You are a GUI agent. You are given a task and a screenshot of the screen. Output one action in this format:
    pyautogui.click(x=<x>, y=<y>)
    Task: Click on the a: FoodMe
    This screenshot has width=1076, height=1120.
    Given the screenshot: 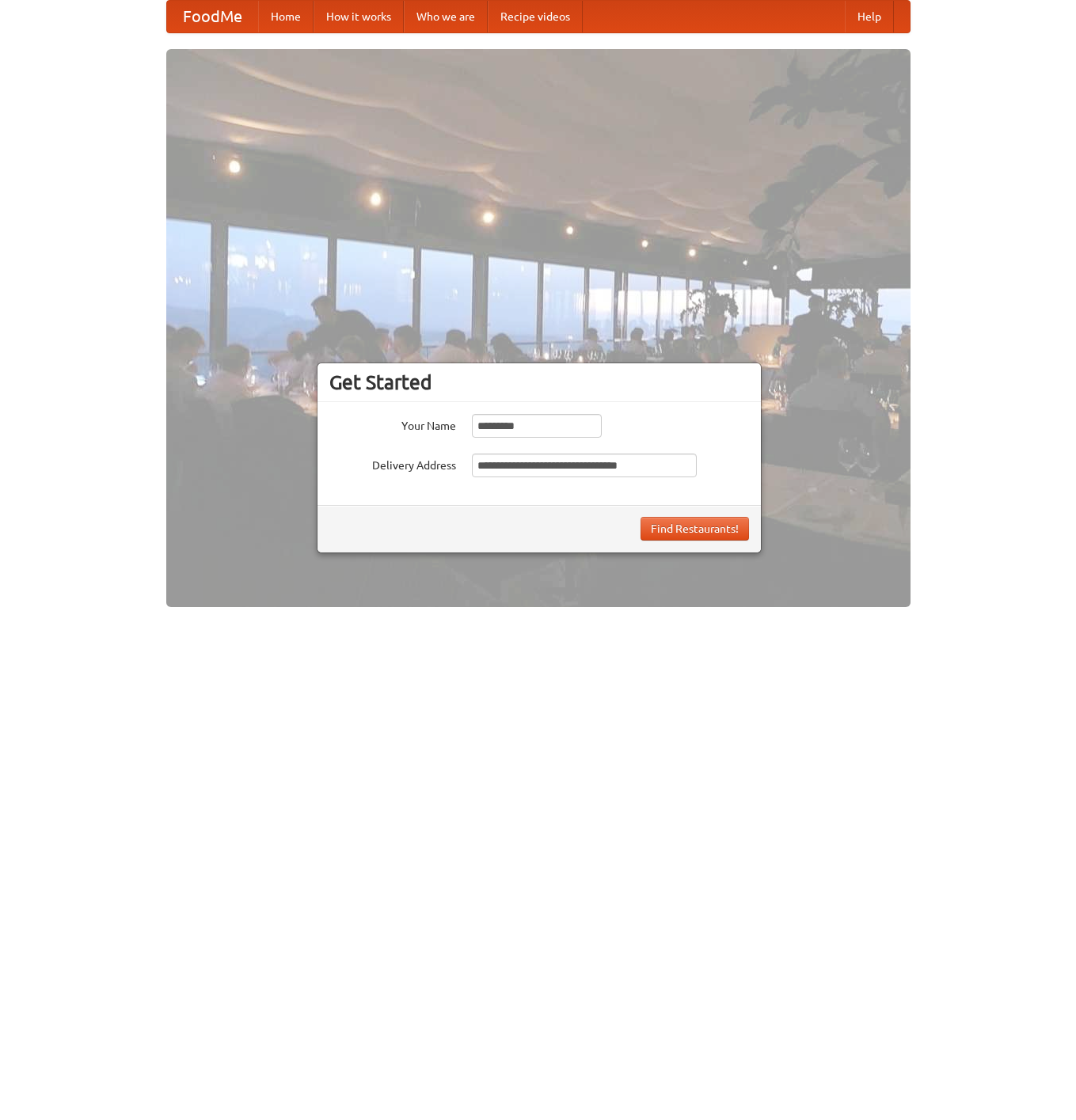 What is the action you would take?
    pyautogui.click(x=213, y=17)
    